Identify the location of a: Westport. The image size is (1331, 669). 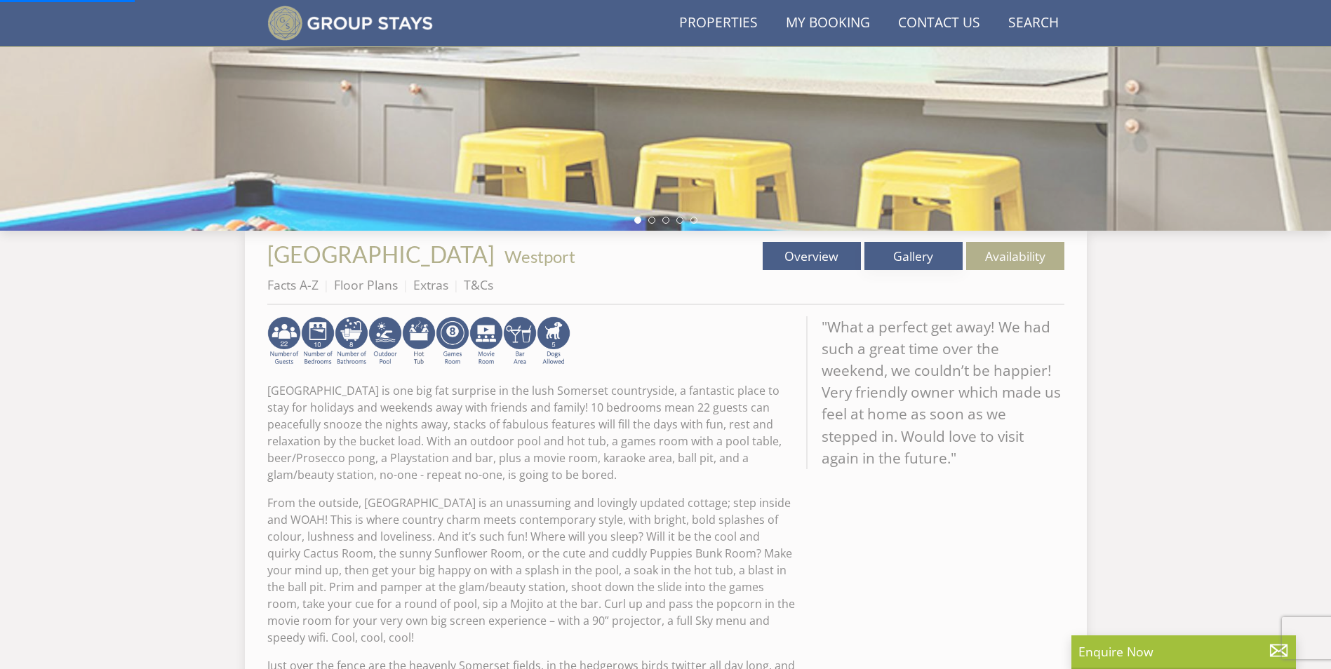
(540, 256).